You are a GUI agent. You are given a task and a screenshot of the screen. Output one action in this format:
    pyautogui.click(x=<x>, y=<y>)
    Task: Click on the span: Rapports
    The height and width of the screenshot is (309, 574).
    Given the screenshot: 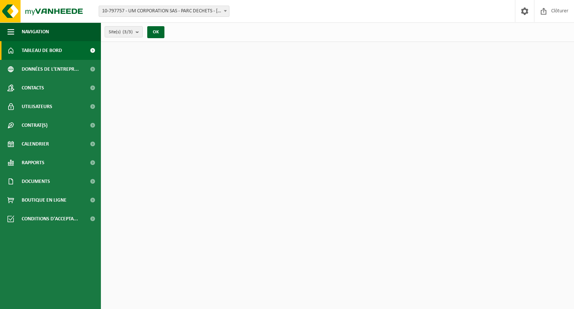 What is the action you would take?
    pyautogui.click(x=33, y=163)
    